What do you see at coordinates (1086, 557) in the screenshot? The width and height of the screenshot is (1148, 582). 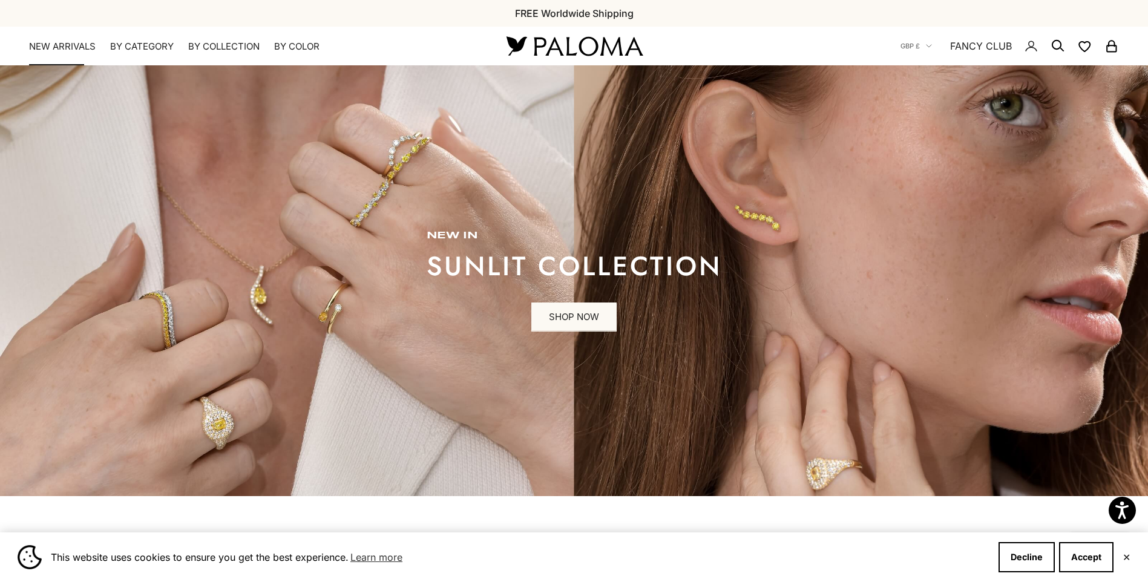 I see `button: Accept` at bounding box center [1086, 557].